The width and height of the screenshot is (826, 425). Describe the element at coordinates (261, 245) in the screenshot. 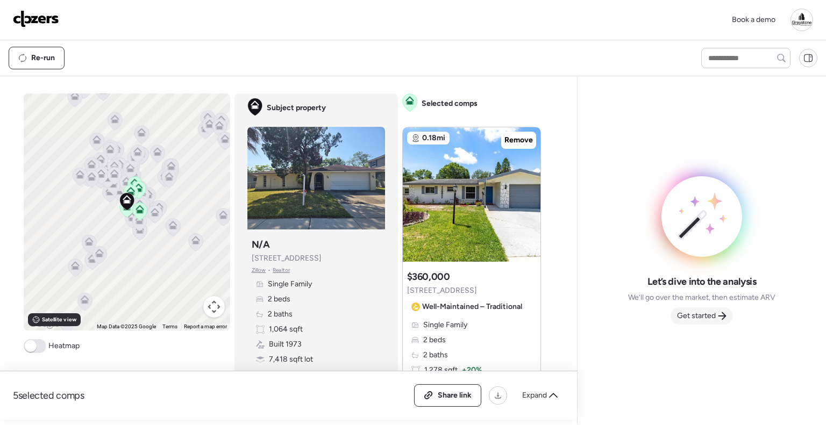

I see `h3: N/A` at that location.